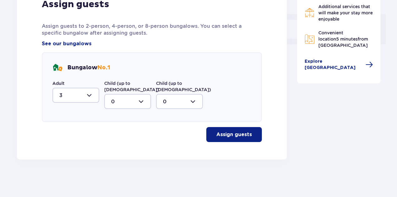 This screenshot has width=397, height=197. Describe the element at coordinates (82, 67) in the screenshot. I see `font: Bungalow` at that location.